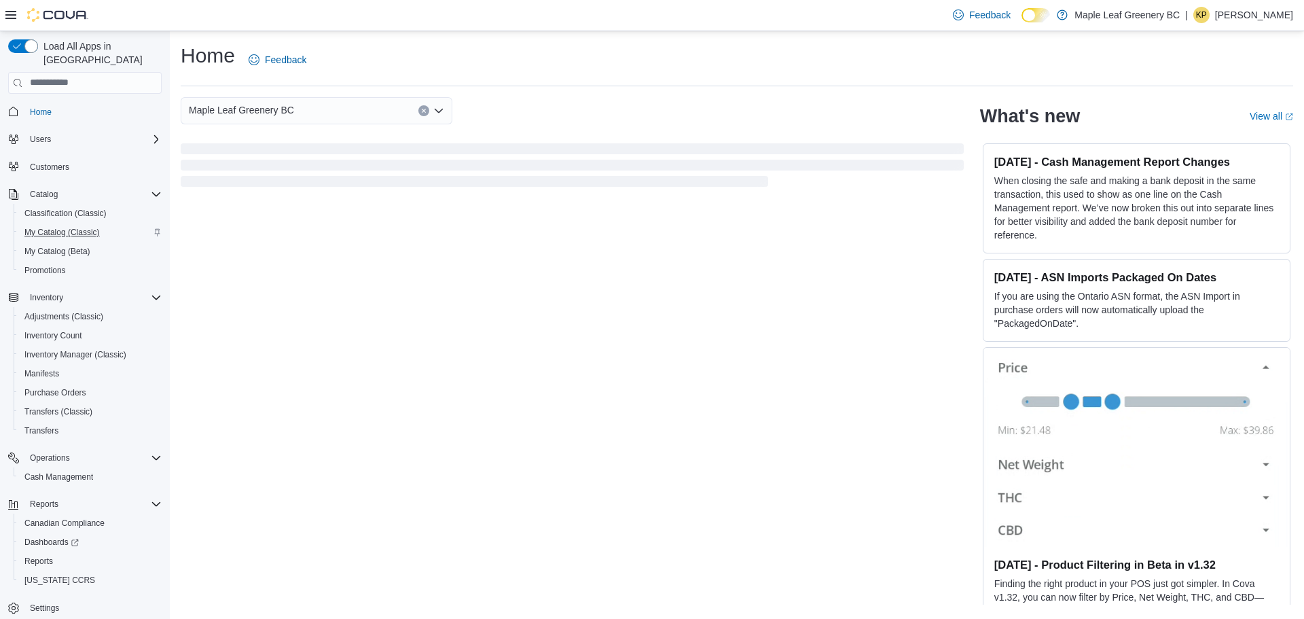 The image size is (1304, 619). I want to click on span: Home, so click(41, 112).